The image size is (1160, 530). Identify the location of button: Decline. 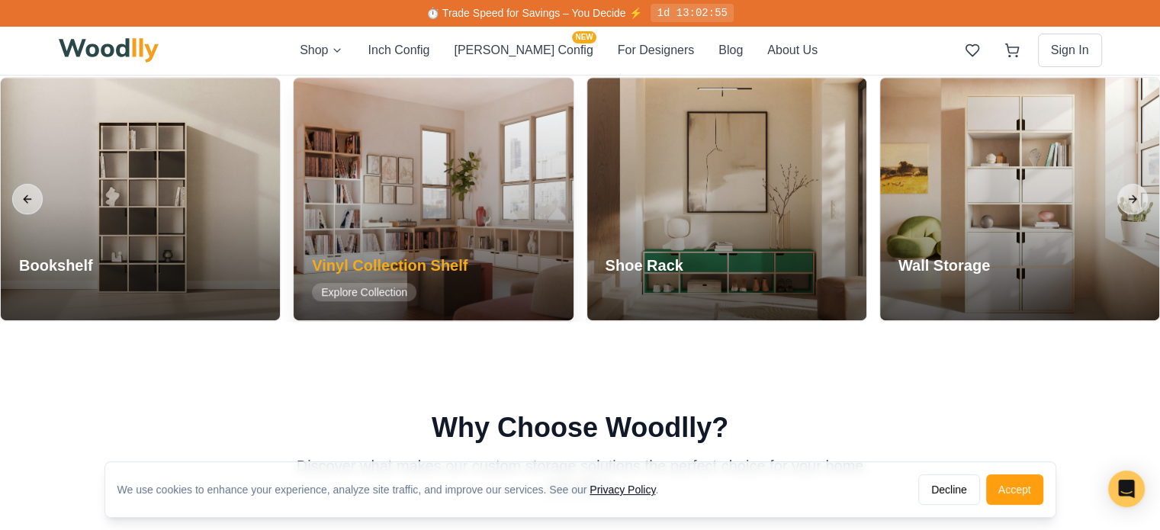
(949, 490).